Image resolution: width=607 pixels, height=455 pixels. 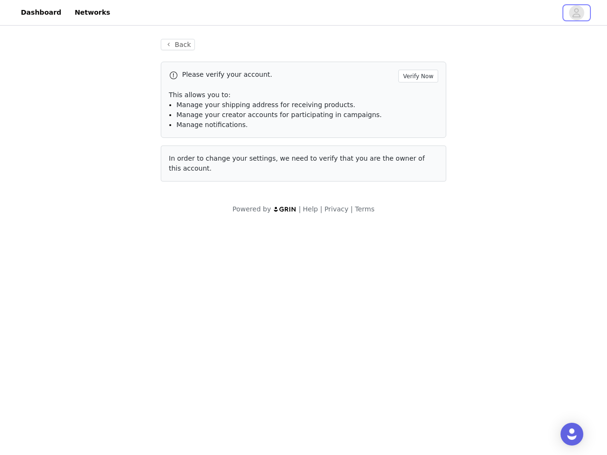 I want to click on a: Privacy, so click(x=336, y=209).